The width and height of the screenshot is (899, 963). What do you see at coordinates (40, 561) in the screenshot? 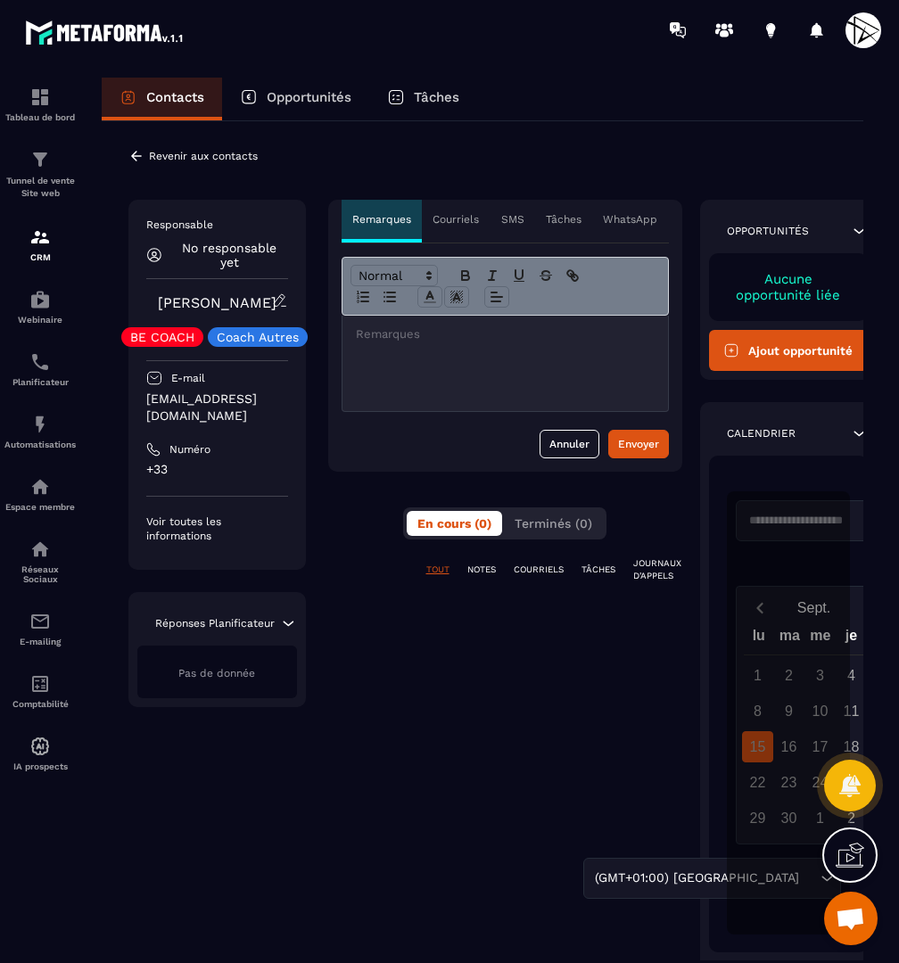
I see `a: social-networksocial-networkRéseaux Sociaux` at bounding box center [40, 561].